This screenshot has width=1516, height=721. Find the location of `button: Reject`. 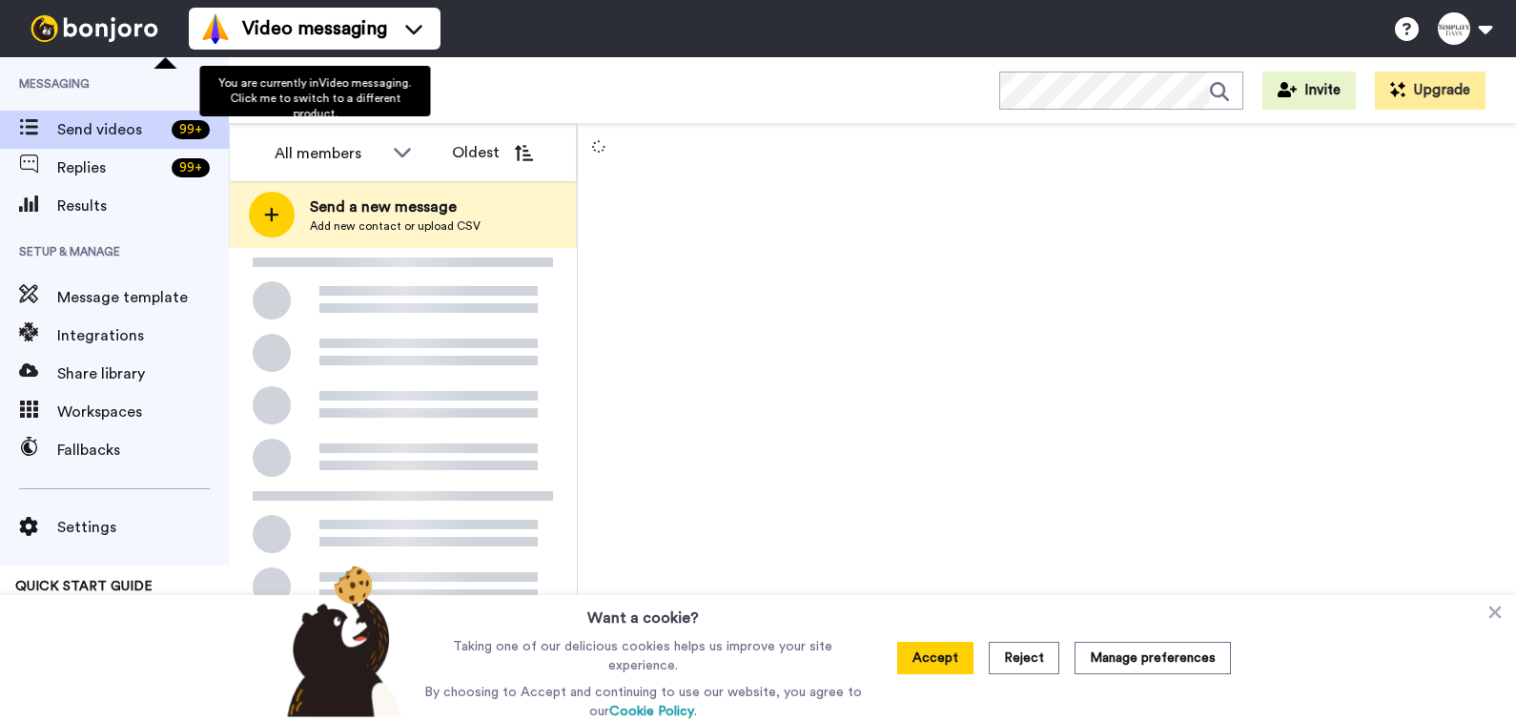

button: Reject is located at coordinates (1024, 658).